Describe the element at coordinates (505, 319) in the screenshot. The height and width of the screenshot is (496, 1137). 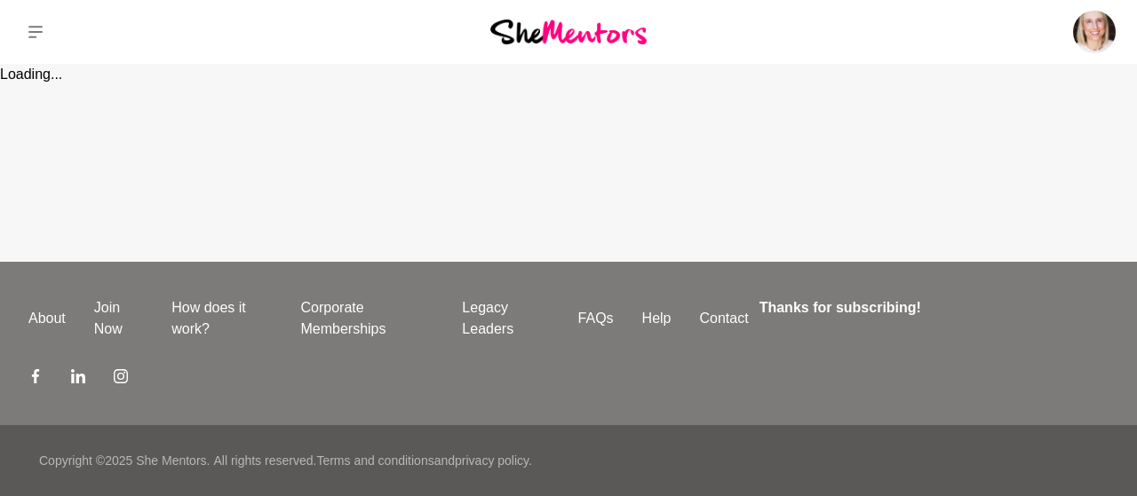
I see `a: Legacy Leaders` at that location.